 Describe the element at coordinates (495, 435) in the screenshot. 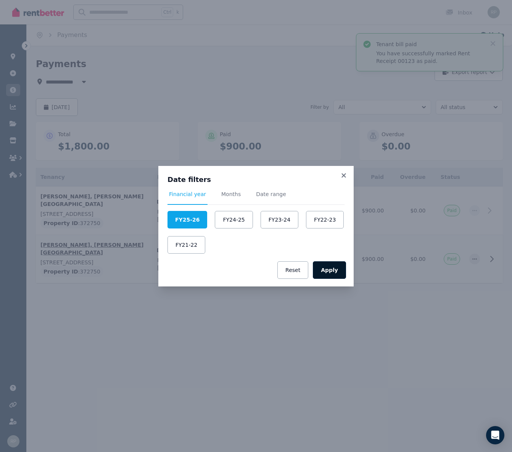

I see `div: Open Intercom Messenger` at that location.